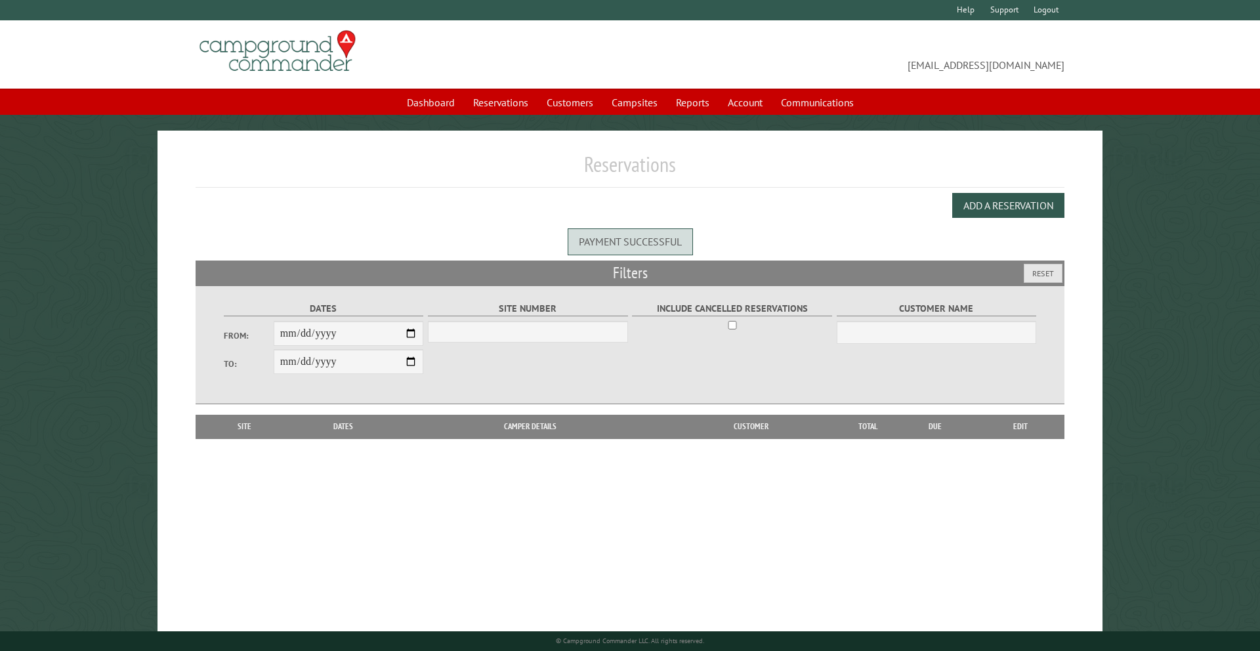  What do you see at coordinates (1008, 205) in the screenshot?
I see `button: Add a Reservation` at bounding box center [1008, 205].